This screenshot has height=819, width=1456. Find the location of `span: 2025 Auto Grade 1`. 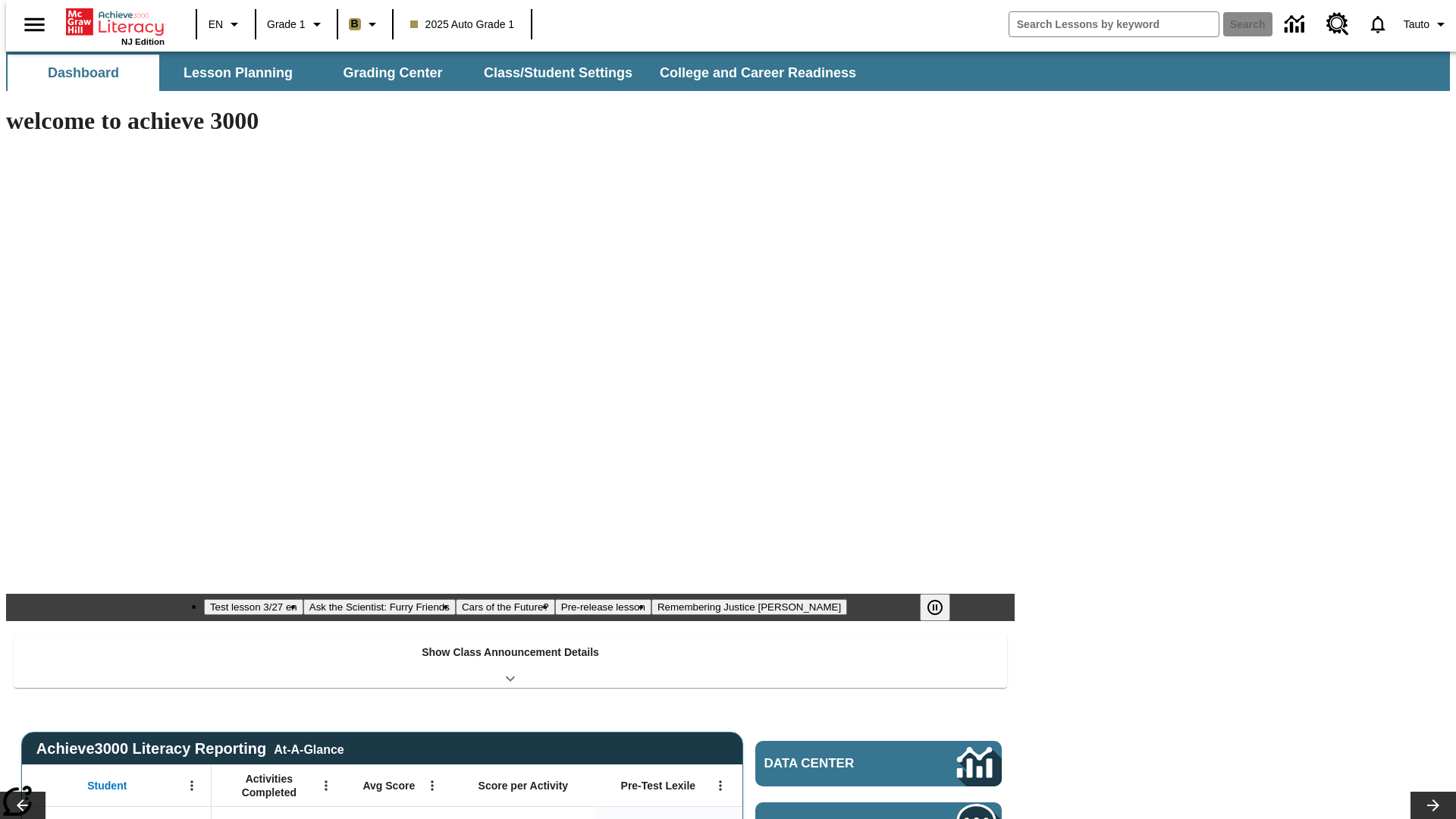

span: 2025 Auto Grade 1 is located at coordinates (462, 24).